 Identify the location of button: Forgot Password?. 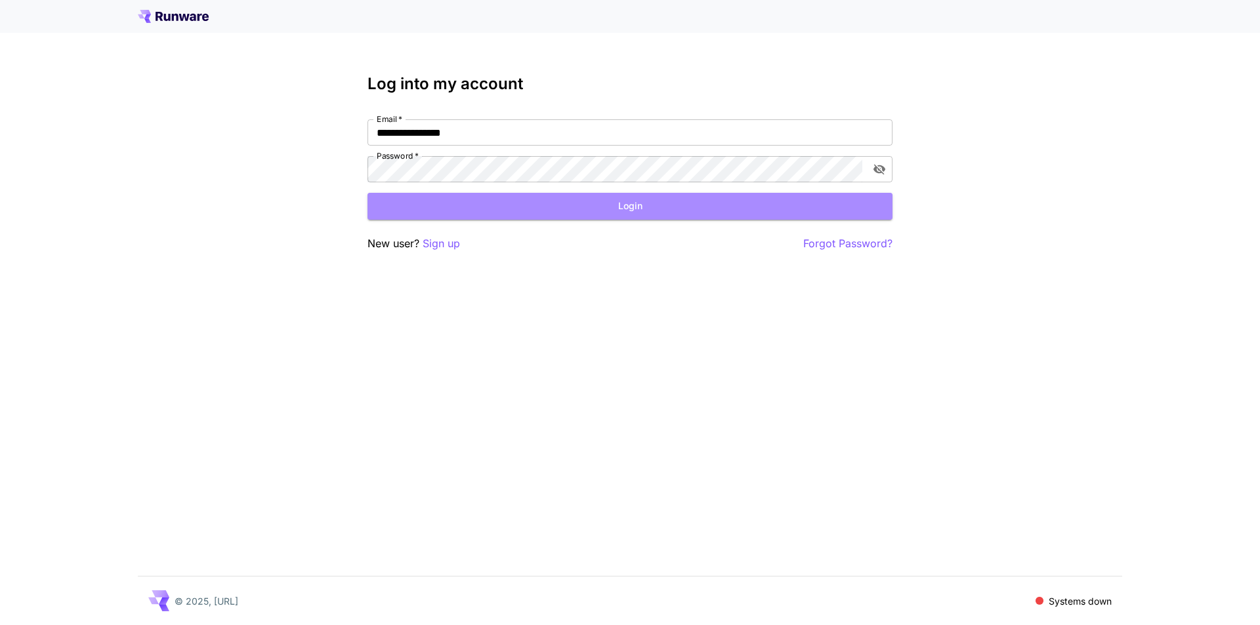
(848, 243).